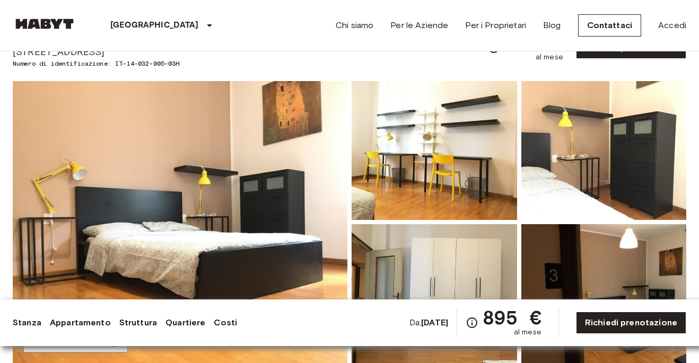 This screenshot has width=699, height=363. Describe the element at coordinates (138, 323) in the screenshot. I see `a: Struttura` at that location.